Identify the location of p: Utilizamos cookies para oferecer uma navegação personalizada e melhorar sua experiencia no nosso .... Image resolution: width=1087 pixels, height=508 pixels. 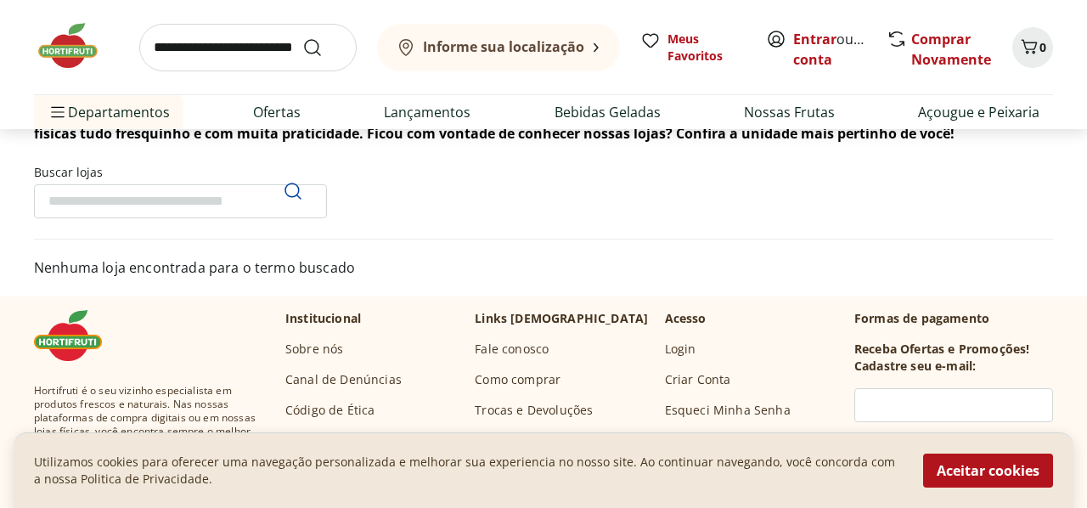
(468, 470).